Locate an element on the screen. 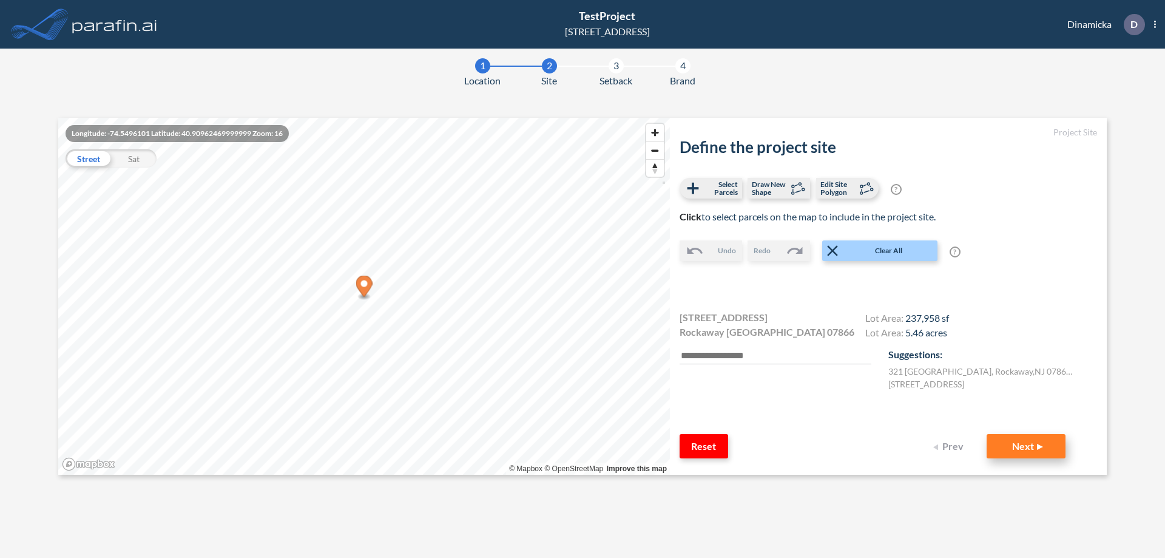  canvas: Map is located at coordinates (364, 296).